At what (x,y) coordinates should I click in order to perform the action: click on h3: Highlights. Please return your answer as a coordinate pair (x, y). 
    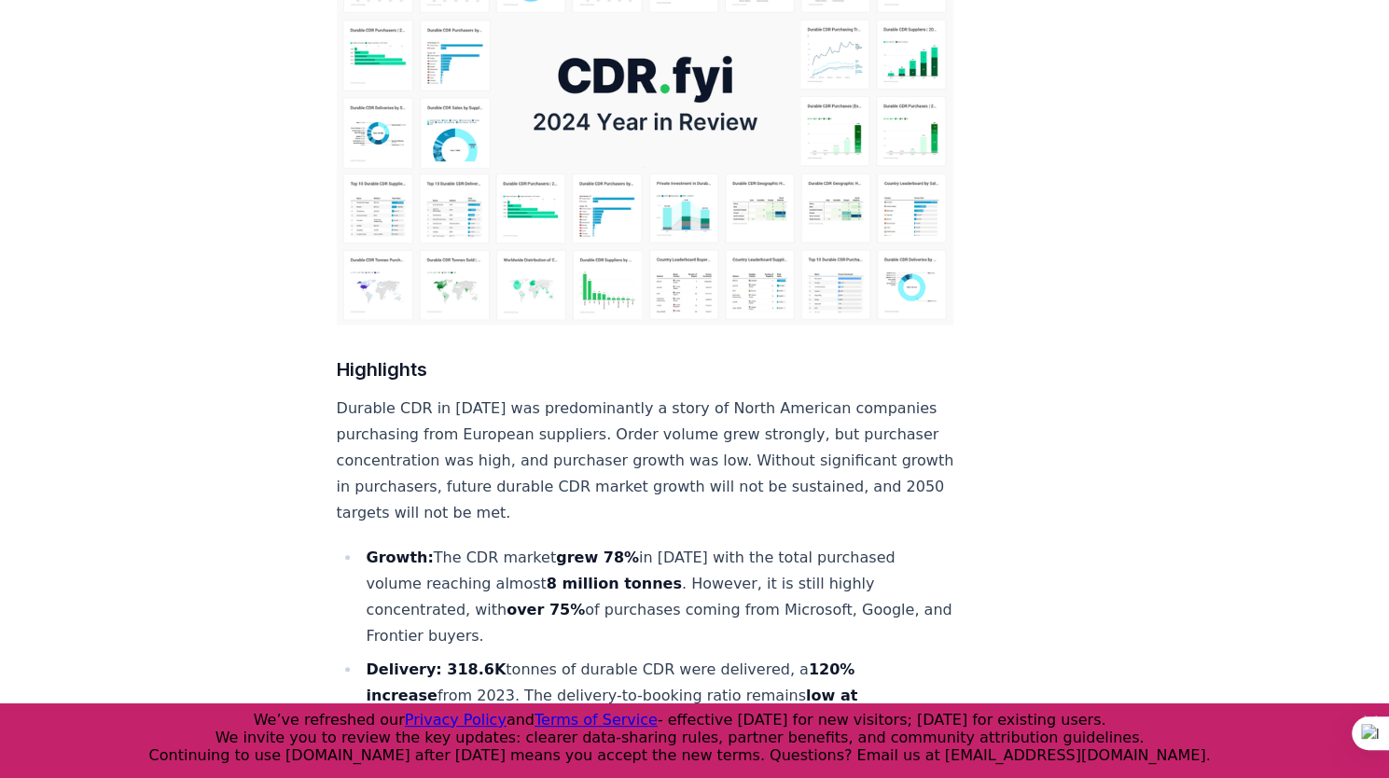
    Looking at the image, I should click on (645, 369).